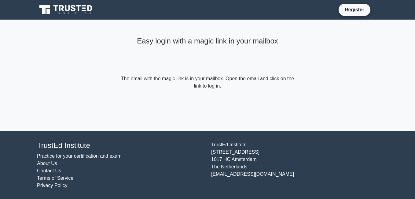 Image resolution: width=415 pixels, height=199 pixels. What do you see at coordinates (47, 163) in the screenshot?
I see `a: About Us` at bounding box center [47, 163].